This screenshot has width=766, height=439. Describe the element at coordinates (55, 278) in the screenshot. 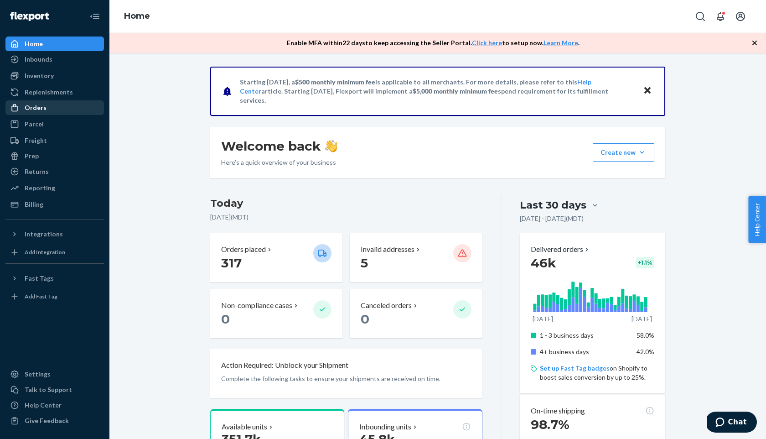

I see `button: Fast Tags` at that location.